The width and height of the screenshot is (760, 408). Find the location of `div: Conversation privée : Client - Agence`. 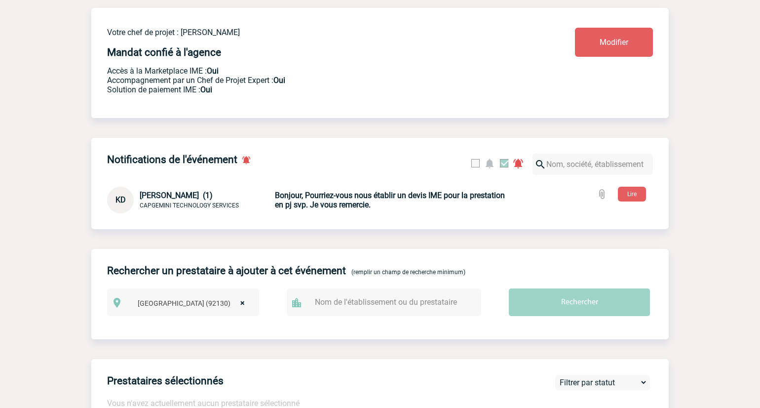

div: Conversation privée : Client - Agence is located at coordinates (190, 200).